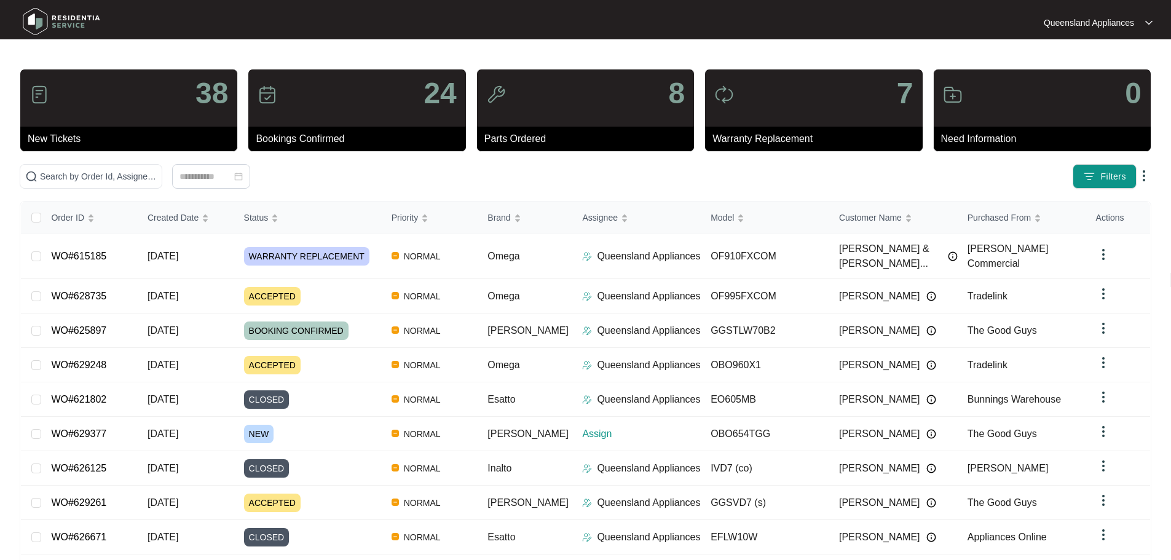 Image resolution: width=1171 pixels, height=560 pixels. Describe the element at coordinates (296, 331) in the screenshot. I see `span: BOOKING CONFIRMED` at that location.